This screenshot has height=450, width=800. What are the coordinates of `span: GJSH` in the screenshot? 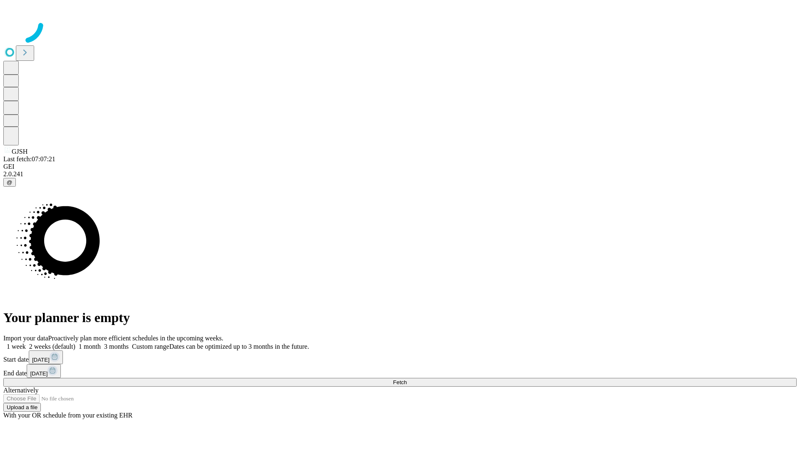 It's located at (20, 151).